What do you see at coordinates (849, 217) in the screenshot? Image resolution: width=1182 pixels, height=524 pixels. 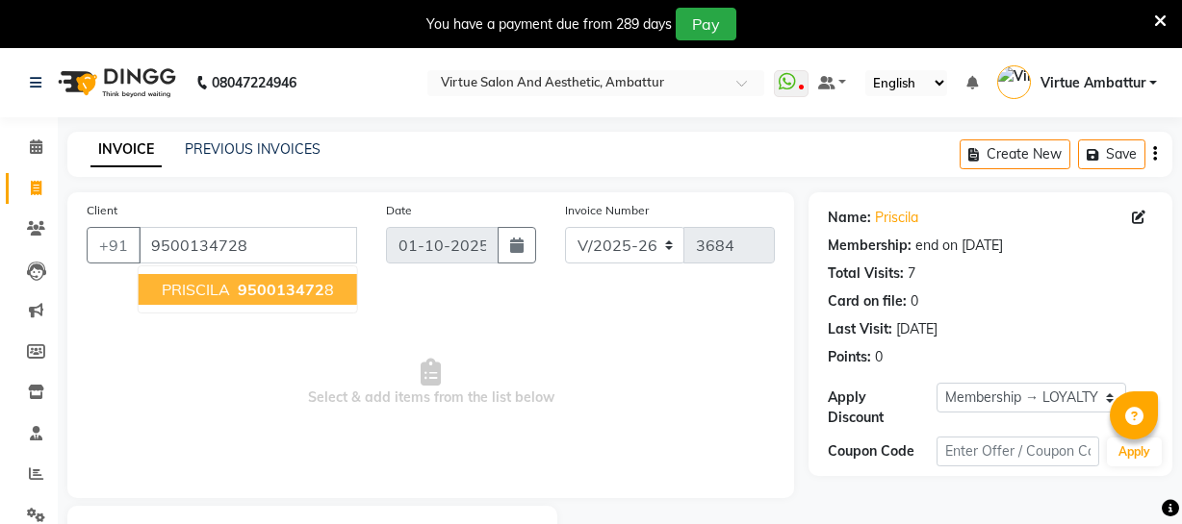 I see `div: Name:` at bounding box center [849, 217].